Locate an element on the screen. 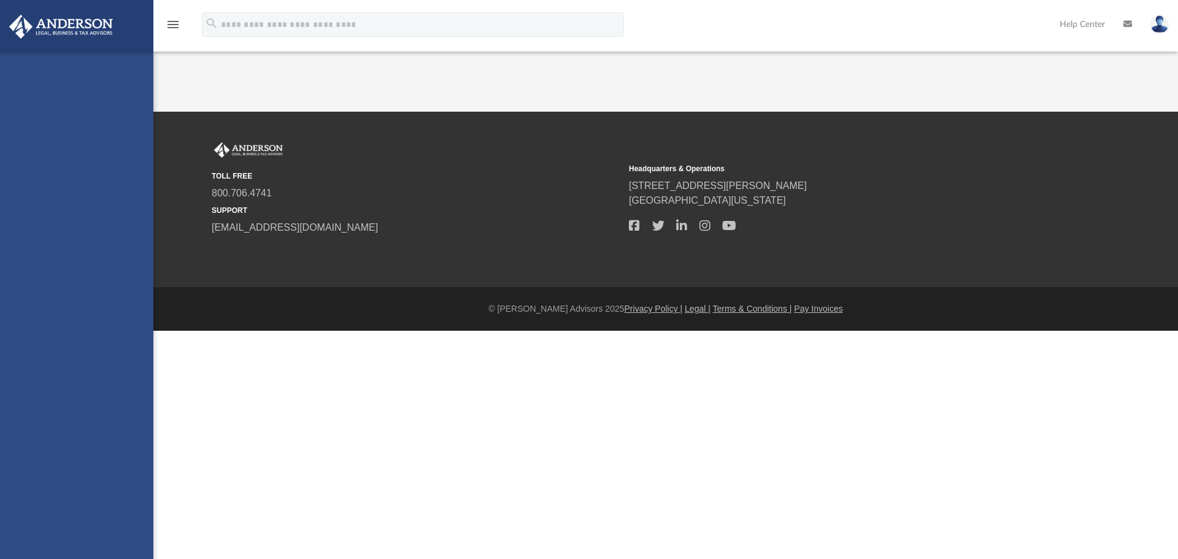 Image resolution: width=1178 pixels, height=559 pixels. img: User Pic is located at coordinates (1160, 24).